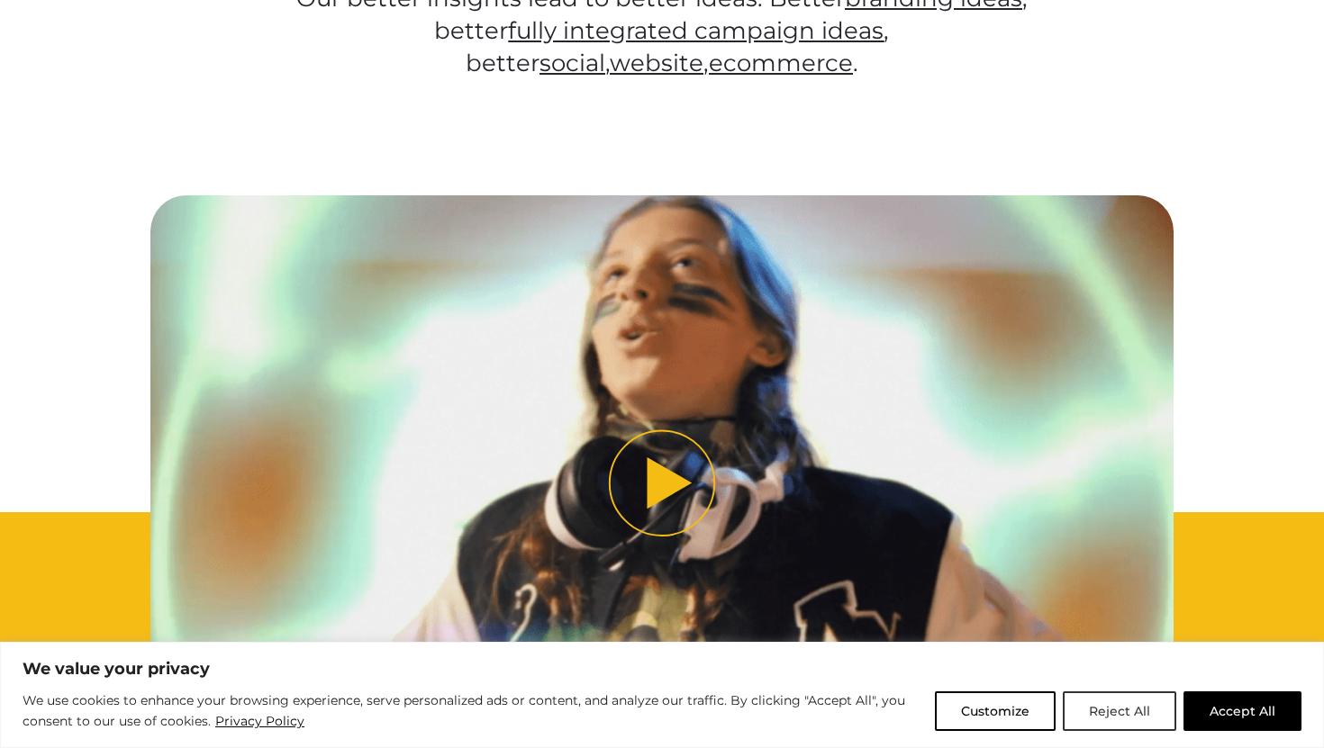 The image size is (1324, 748). Describe the element at coordinates (656, 63) in the screenshot. I see `a: website` at that location.